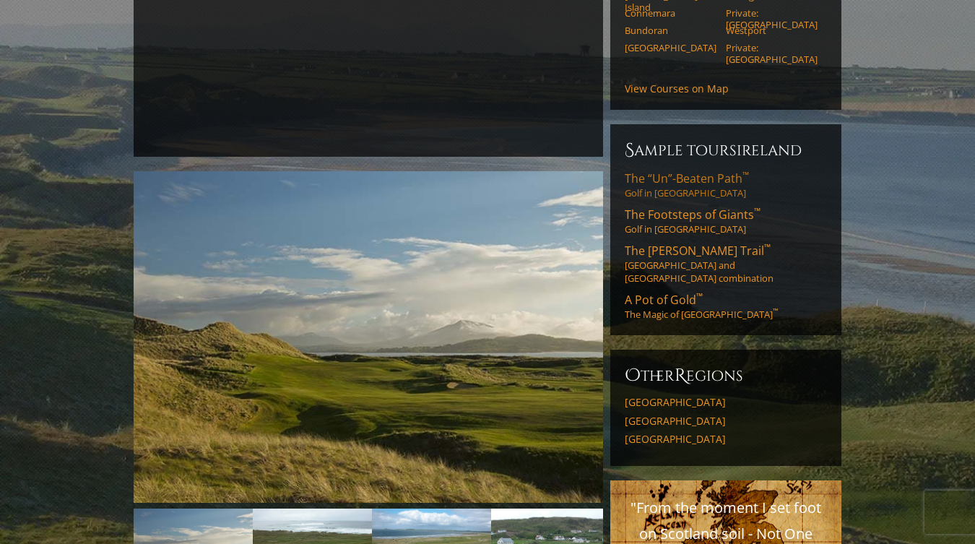 Image resolution: width=975 pixels, height=544 pixels. Describe the element at coordinates (693, 215) in the screenshot. I see `span: The Footsteps of Giants` at that location.